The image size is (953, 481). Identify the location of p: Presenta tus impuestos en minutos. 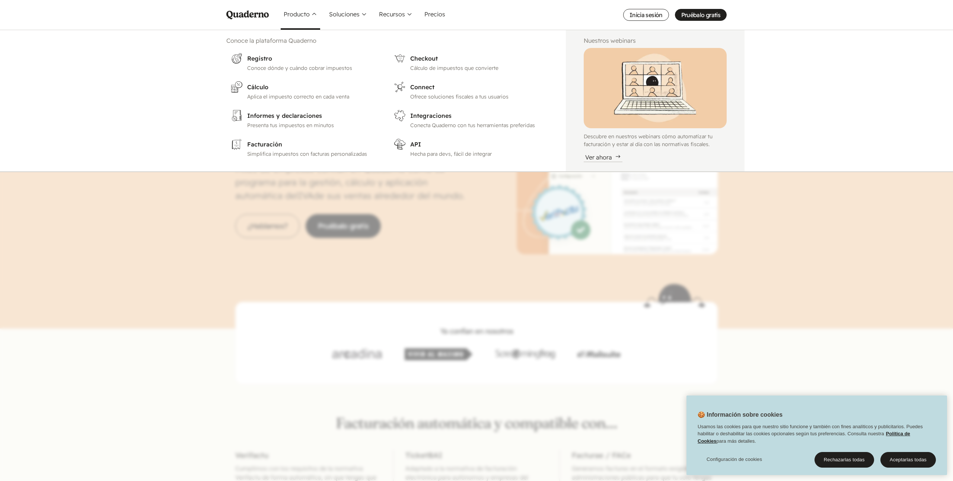
(311, 125).